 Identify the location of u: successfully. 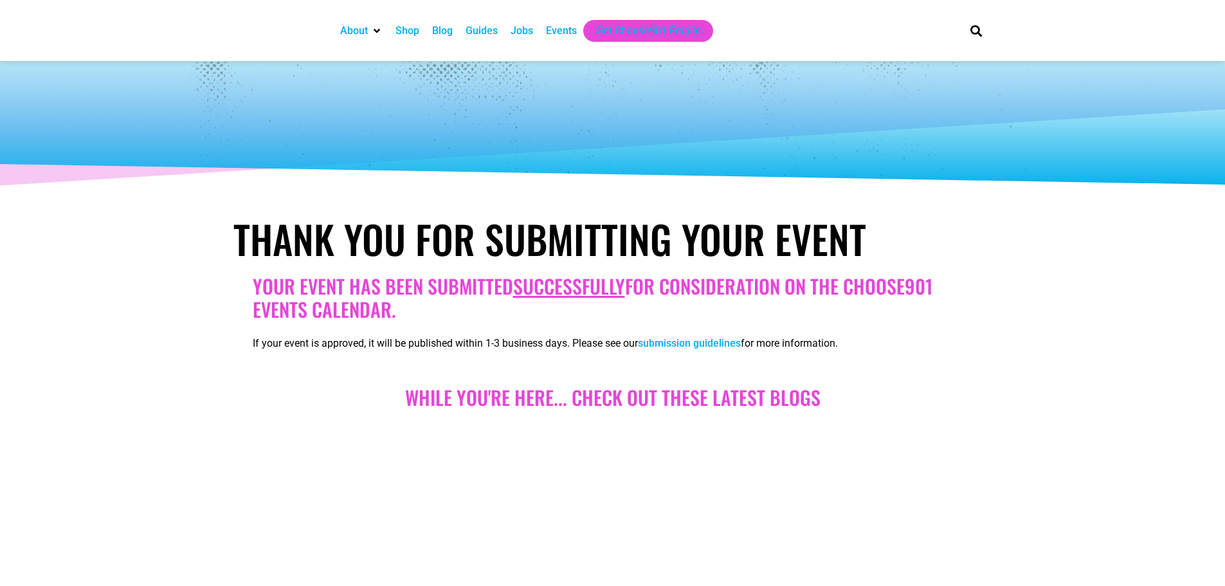
(569, 285).